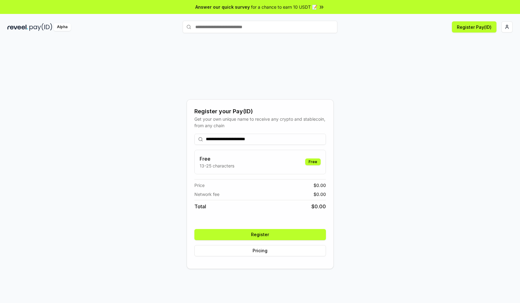  Describe the element at coordinates (260, 235) in the screenshot. I see `button: Register` at that location.